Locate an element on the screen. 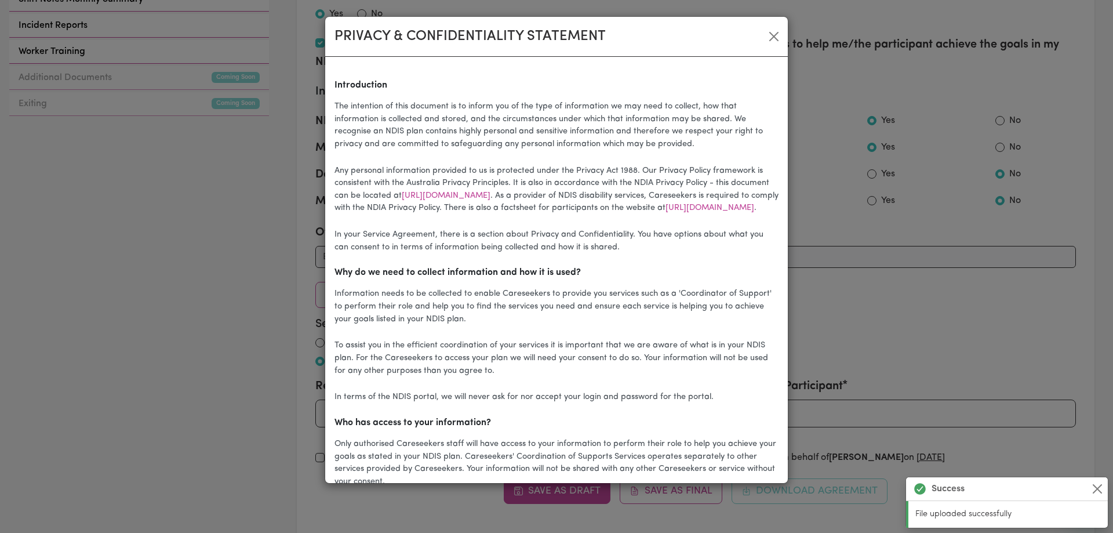  h6: Why do we need to collect information and how it is used? is located at coordinates (556, 272).